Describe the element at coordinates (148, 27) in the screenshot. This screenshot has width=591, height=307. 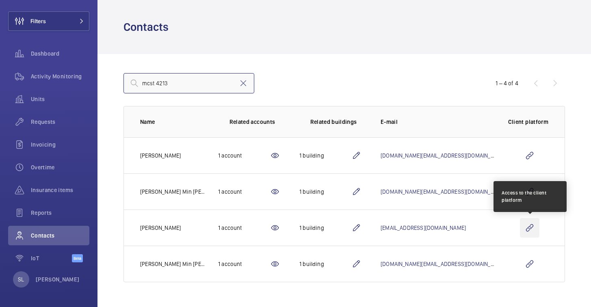
I see `h1: Contacts` at that location.